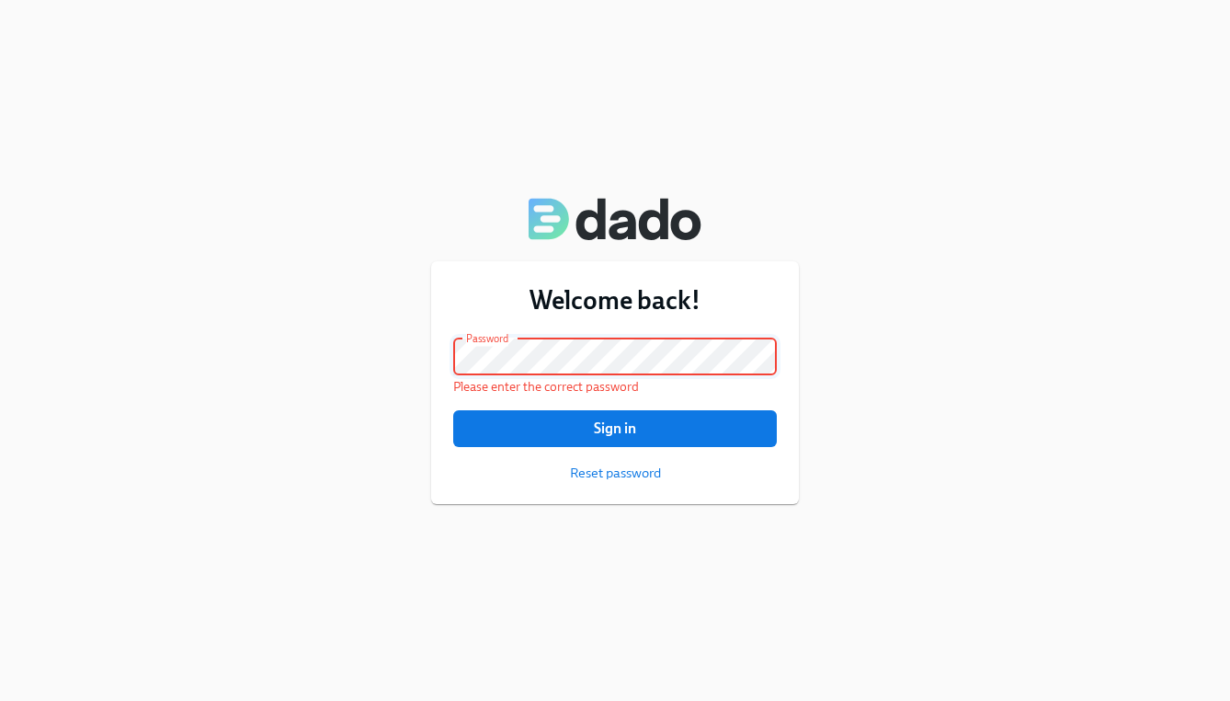 Image resolution: width=1230 pixels, height=701 pixels. What do you see at coordinates (615, 386) in the screenshot?
I see `p: Please enter the correct password` at bounding box center [615, 386].